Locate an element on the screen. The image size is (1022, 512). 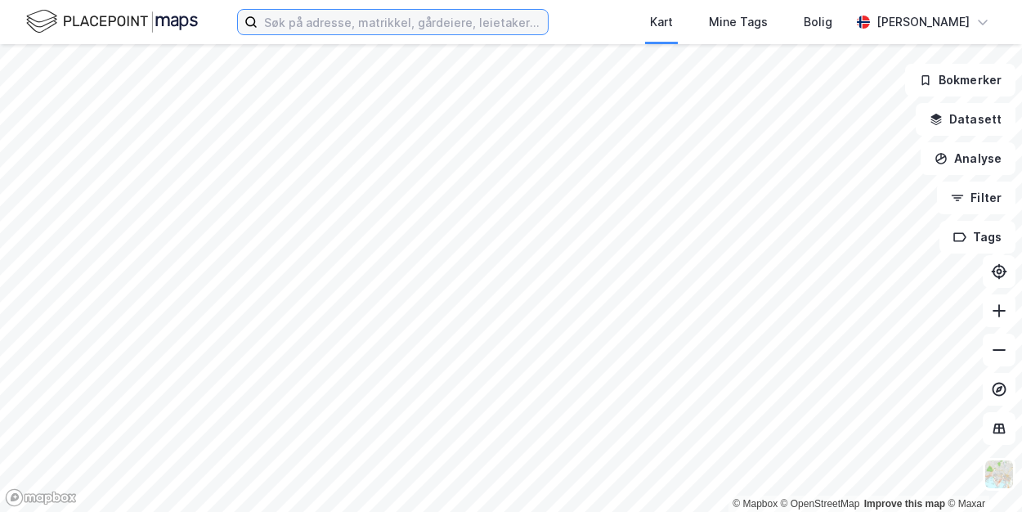
div: Kontrollprogram for chat is located at coordinates (981, 472).